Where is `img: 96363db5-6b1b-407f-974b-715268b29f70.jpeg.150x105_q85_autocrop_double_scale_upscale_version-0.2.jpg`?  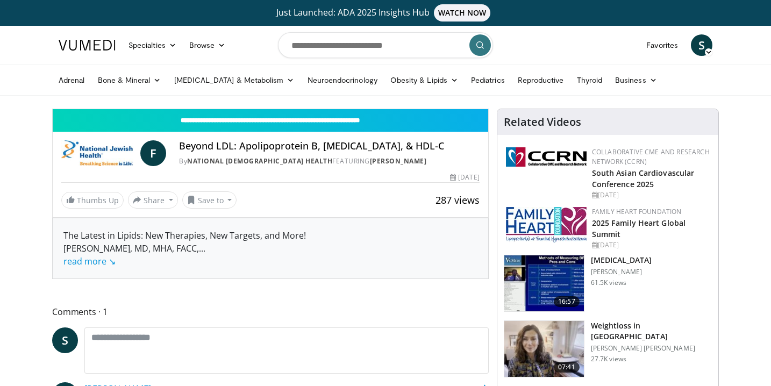
img: 96363db5-6b1b-407f-974b-715268b29f70.jpeg.150x105_q85_autocrop_double_scale_upscale_version-0.2.jpg is located at coordinates (546, 225).